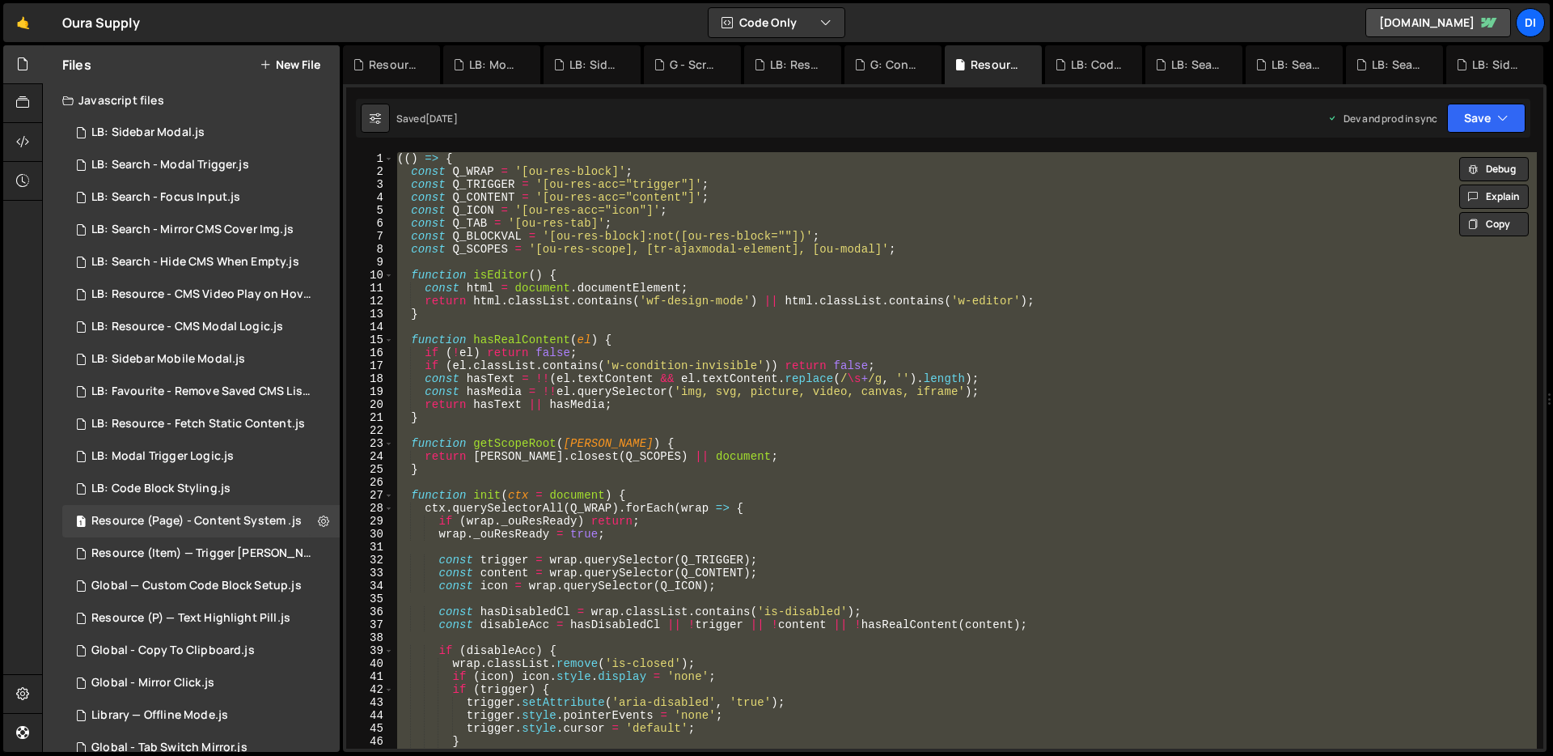  I want to click on div: 25, so click(370, 469).